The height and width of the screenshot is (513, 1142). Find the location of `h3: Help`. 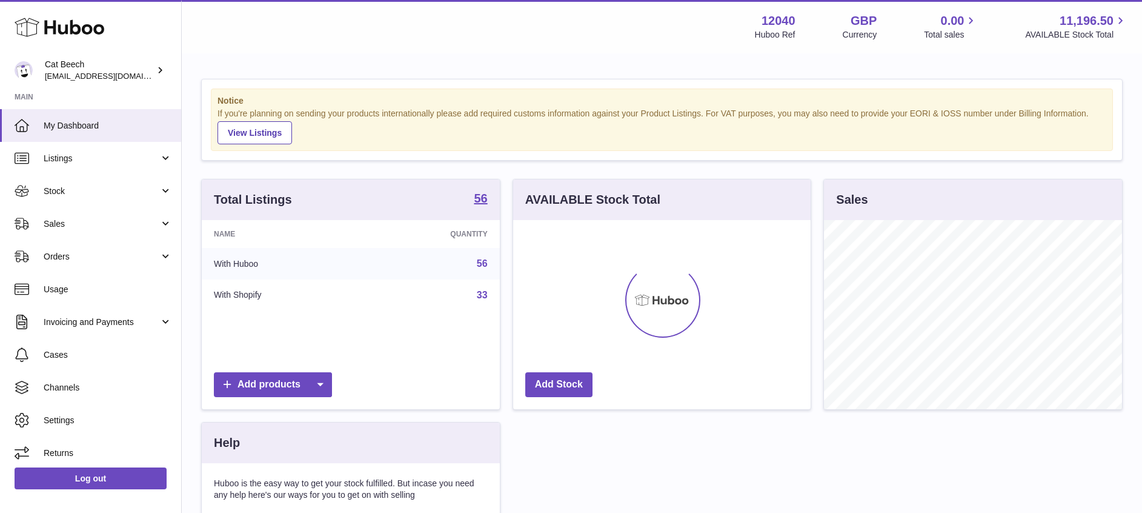

h3: Help is located at coordinates (227, 442).